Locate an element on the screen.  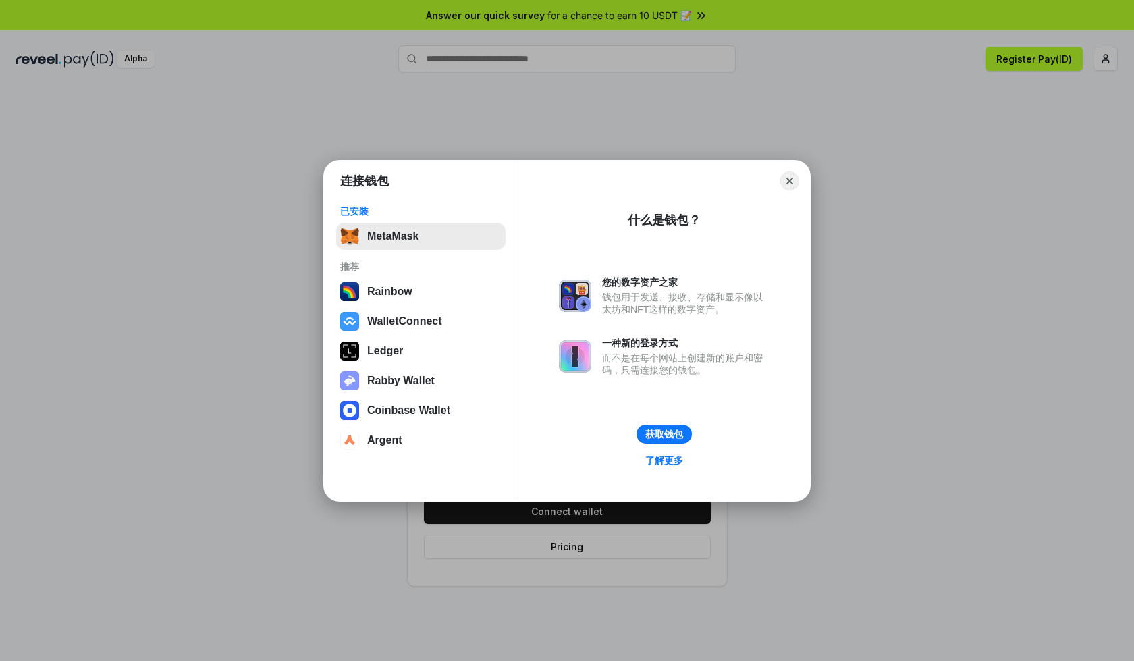
button: 获取钱包 is located at coordinates (664, 434).